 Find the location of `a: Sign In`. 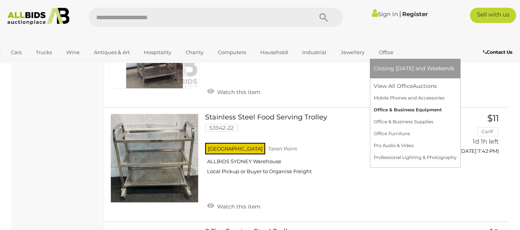

a: Sign In is located at coordinates (385, 14).